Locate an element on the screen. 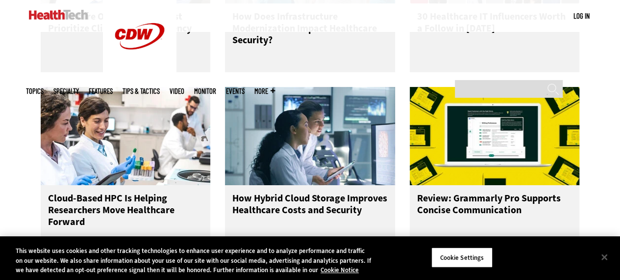  img: Medical research in lab is located at coordinates (126, 136).